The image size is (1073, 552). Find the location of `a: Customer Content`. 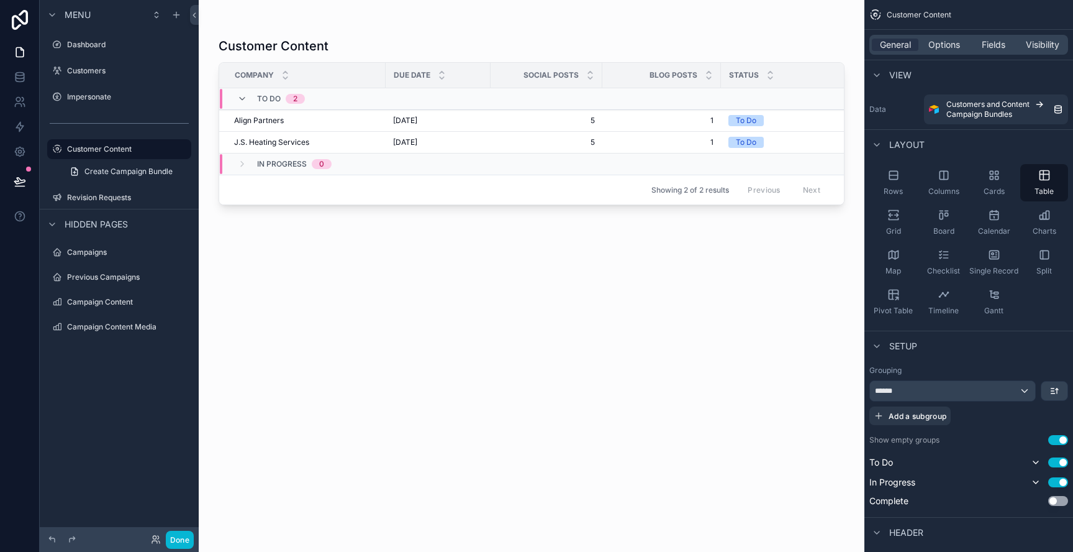

a: Customer Content is located at coordinates (119, 149).